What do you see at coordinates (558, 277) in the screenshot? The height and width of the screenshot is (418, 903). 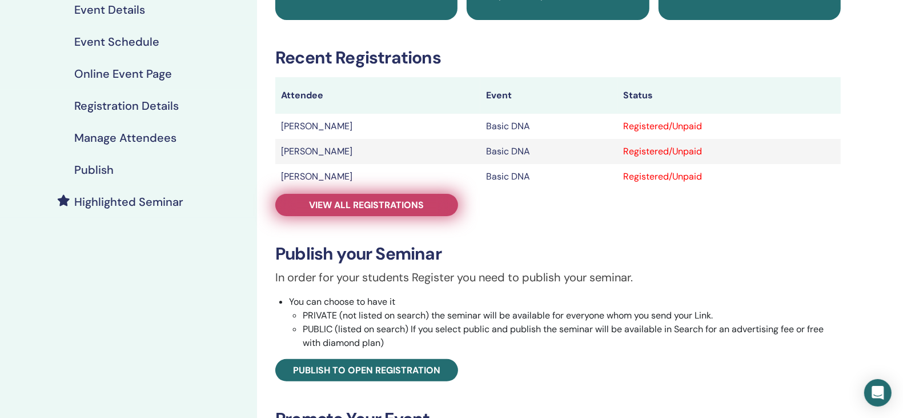 I see `p: In order for your students Register you need to publish your seminar.` at bounding box center [558, 277].